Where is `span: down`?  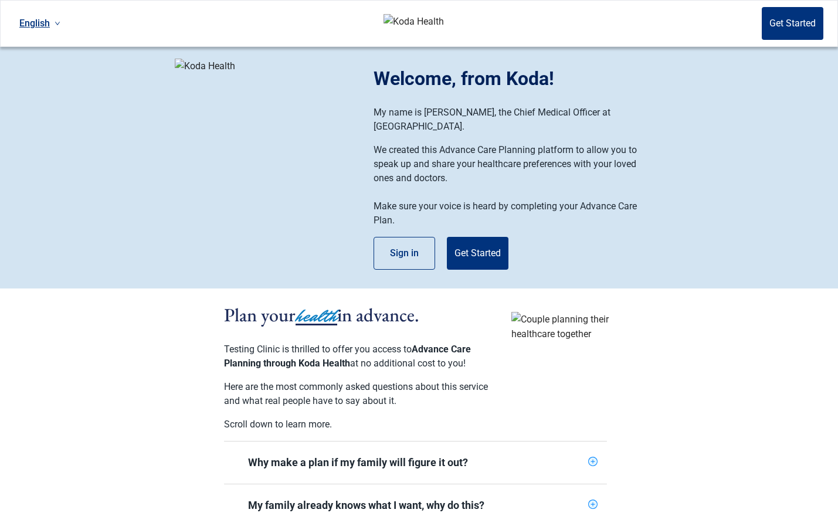 span: down is located at coordinates (57, 23).